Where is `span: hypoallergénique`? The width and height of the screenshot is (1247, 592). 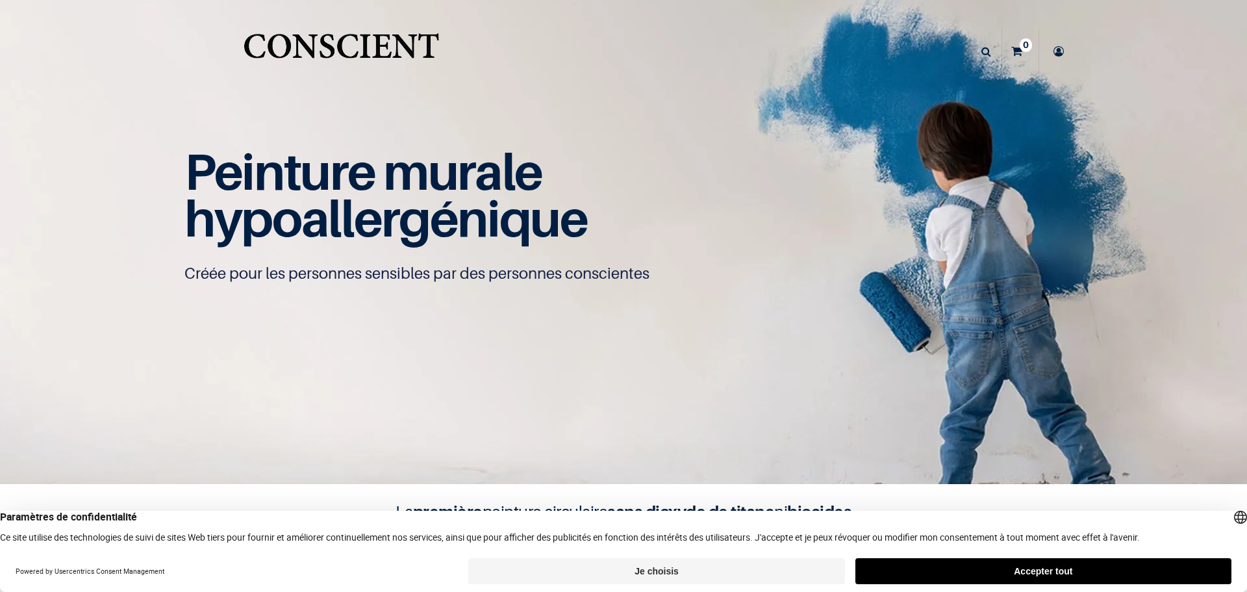
span: hypoallergénique is located at coordinates (386, 218).